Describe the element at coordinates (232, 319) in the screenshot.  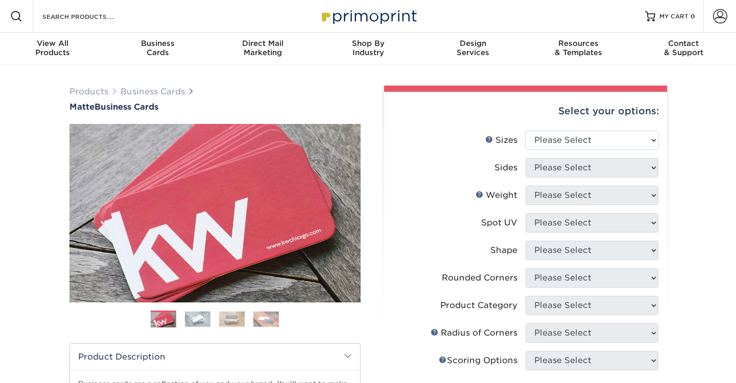
I see `img: Business Cards 03` at that location.